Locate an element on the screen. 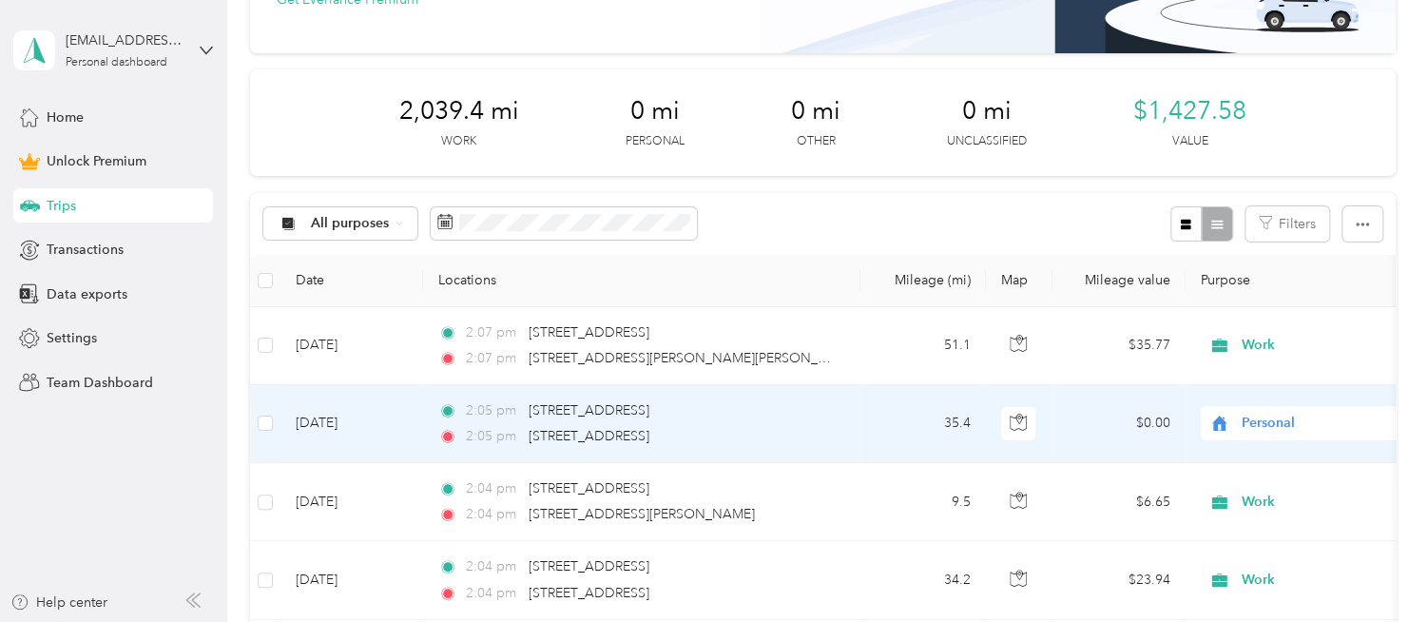 This screenshot has height=622, width=1428. button: Filters is located at coordinates (1287, 223).